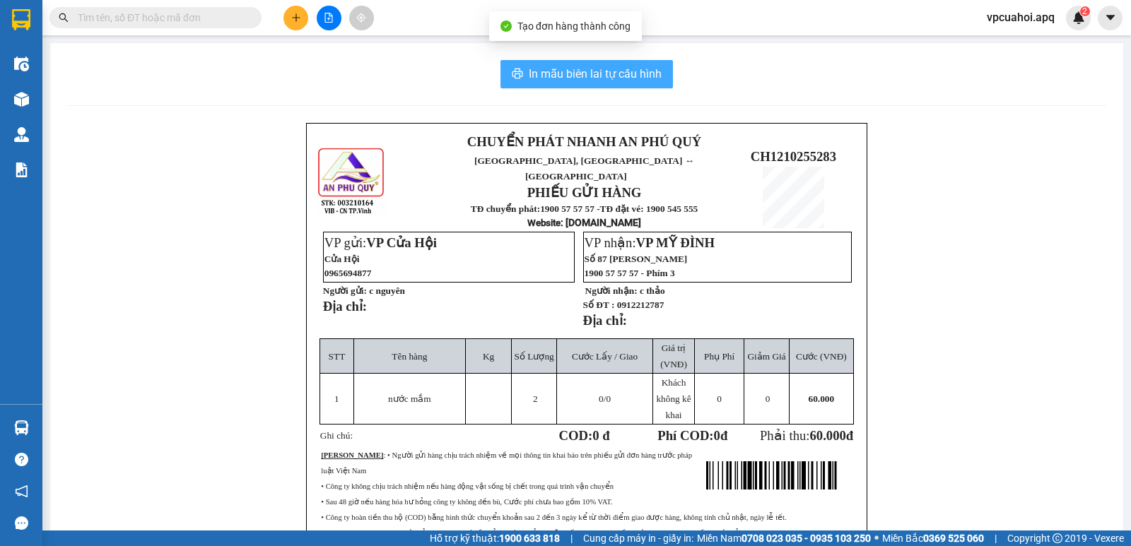 This screenshot has width=1131, height=546. Describe the element at coordinates (380, 242) in the screenshot. I see `span: VP gửi:` at that location.